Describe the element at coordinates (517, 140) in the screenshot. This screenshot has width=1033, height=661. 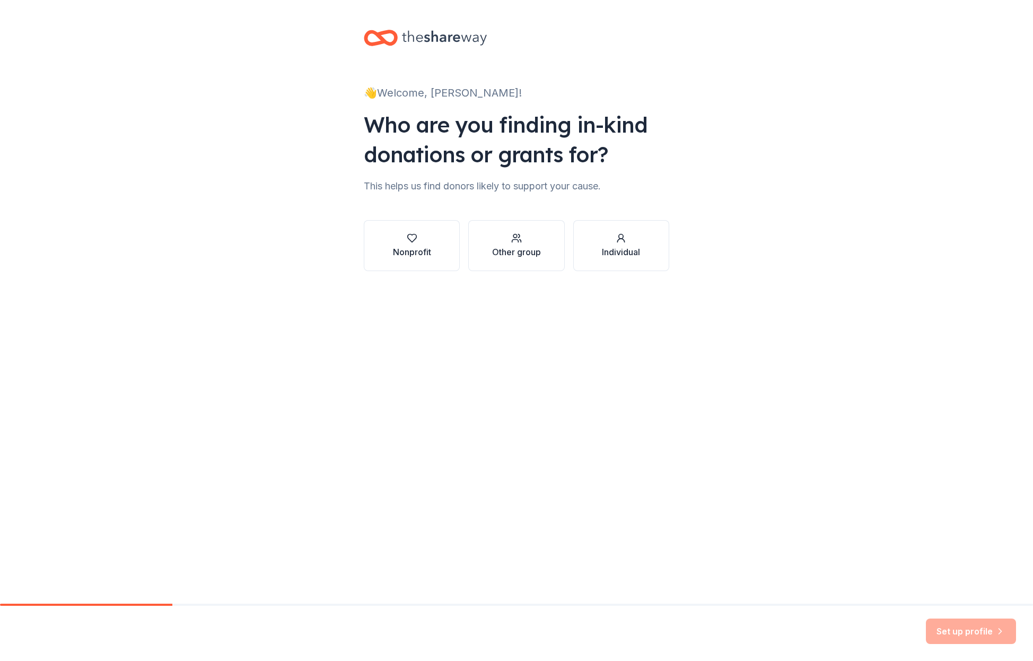
I see `div: Who are you finding in-kind donations or grants for?` at that location.